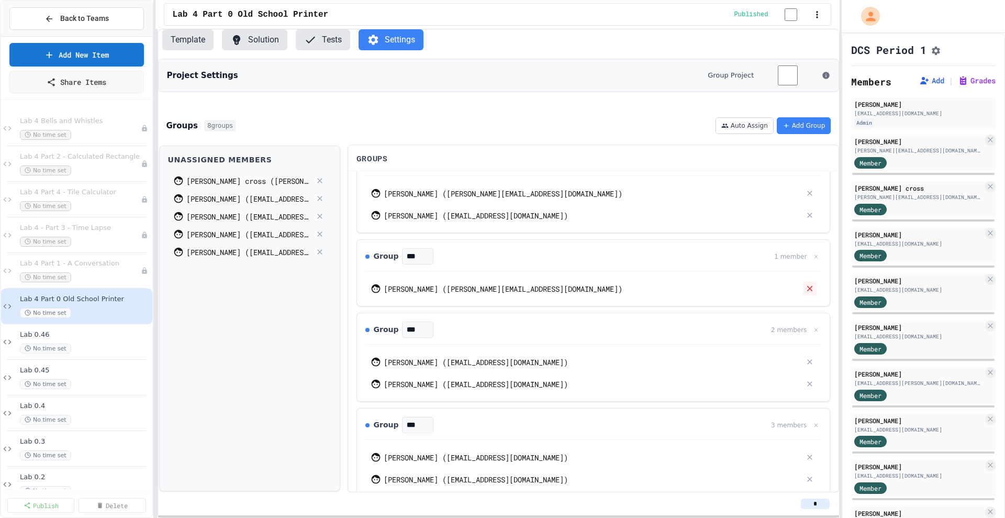  What do you see at coordinates (731, 75) in the screenshot?
I see `span: Group Project` at bounding box center [731, 75].